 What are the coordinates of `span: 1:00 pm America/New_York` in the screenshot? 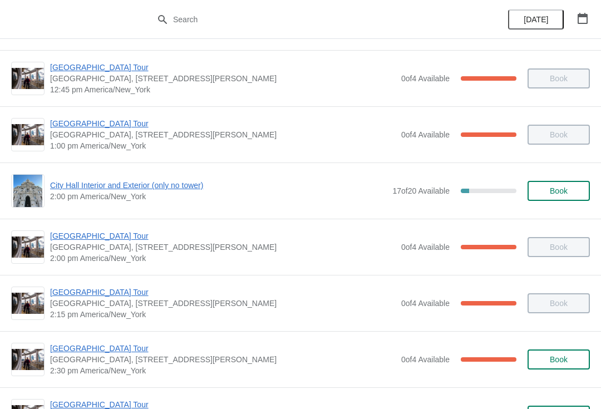 It's located at (223, 146).